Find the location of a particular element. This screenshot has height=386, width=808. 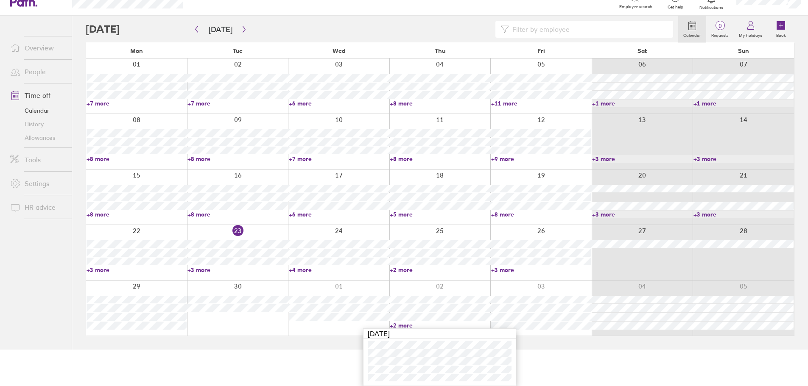

a: People is located at coordinates (37, 72).